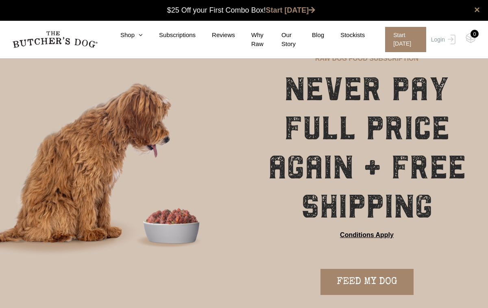 The image size is (488, 308). Describe the element at coordinates (367, 148) in the screenshot. I see `h1: NEVER PAY FULL PRICE AGAIN + FREE SHIPPING` at that location.